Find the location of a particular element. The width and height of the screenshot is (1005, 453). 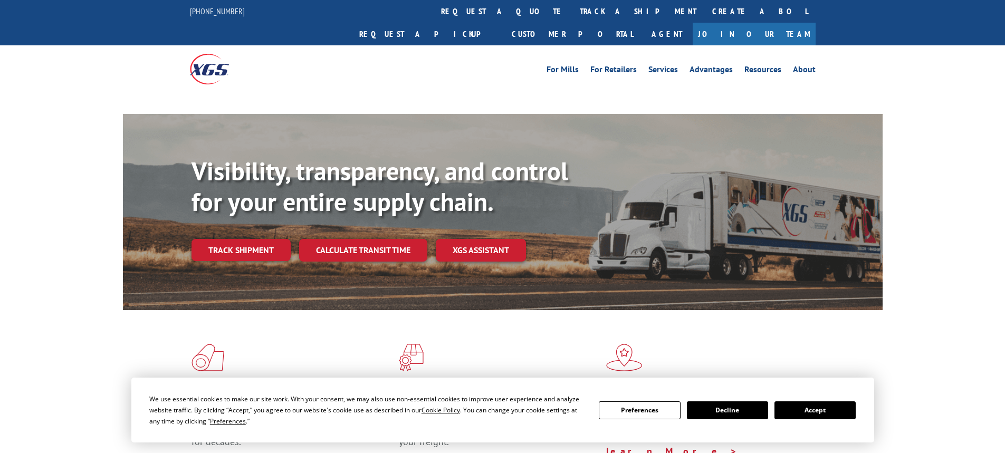

a: Join Our Team is located at coordinates (754, 34).